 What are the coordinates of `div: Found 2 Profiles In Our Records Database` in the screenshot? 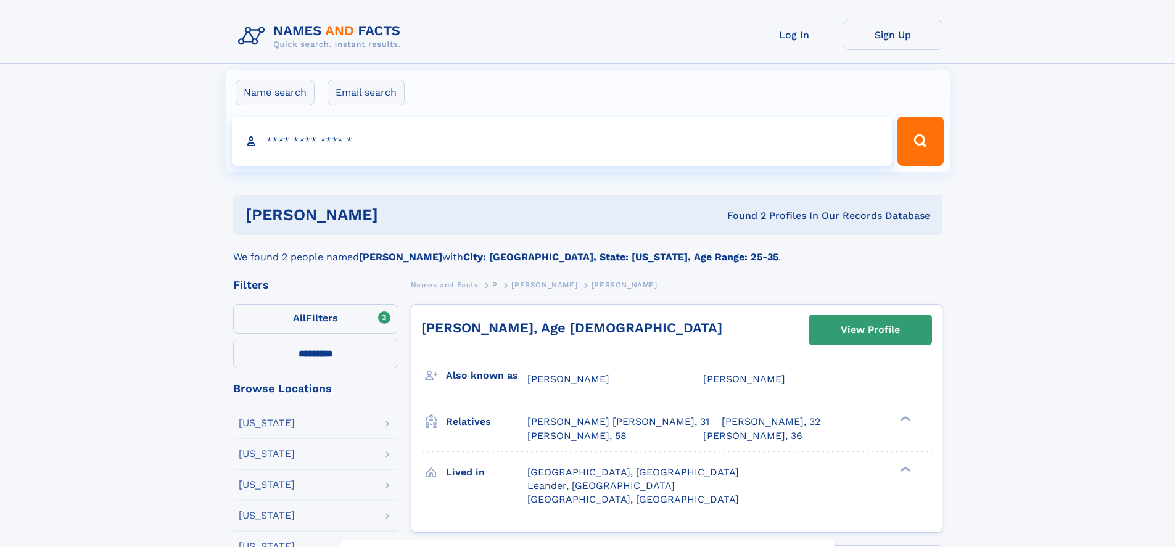 It's located at (742, 216).